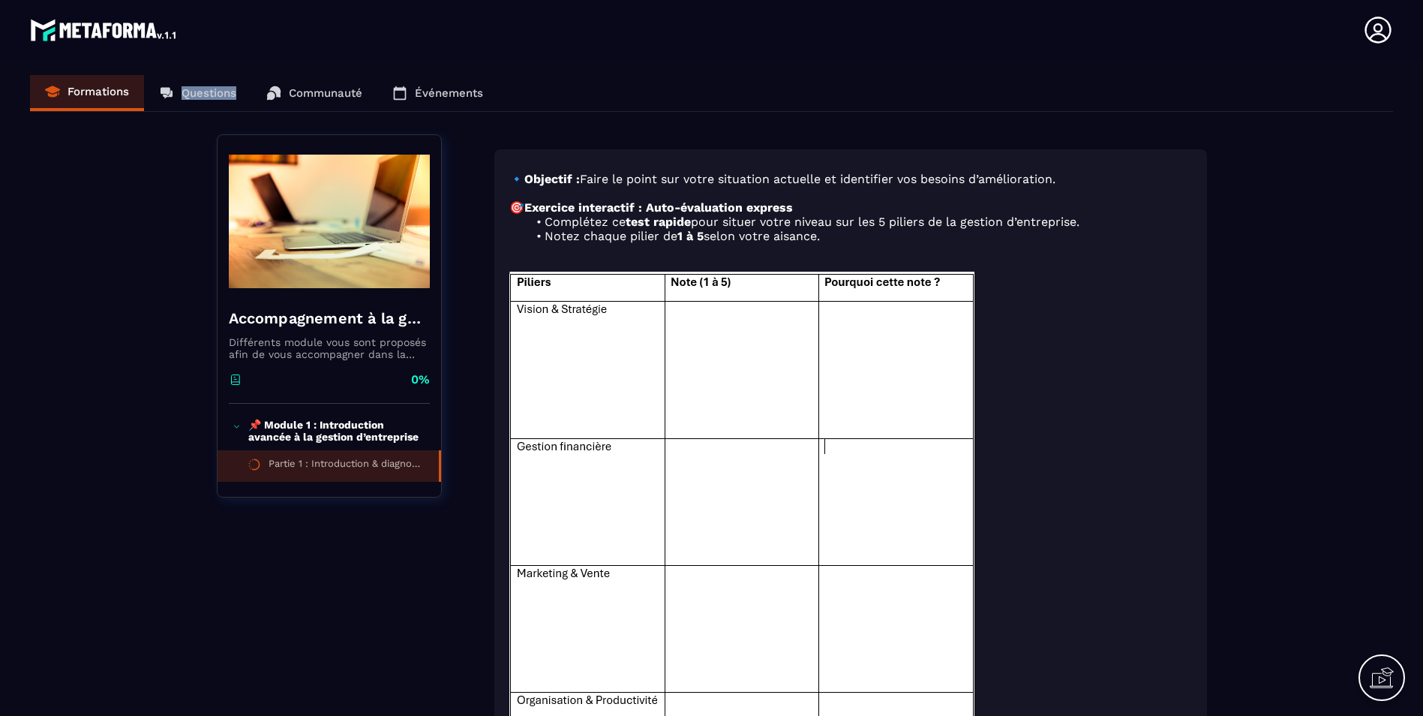  What do you see at coordinates (329, 221) in the screenshot?
I see `img: banner` at bounding box center [329, 221].